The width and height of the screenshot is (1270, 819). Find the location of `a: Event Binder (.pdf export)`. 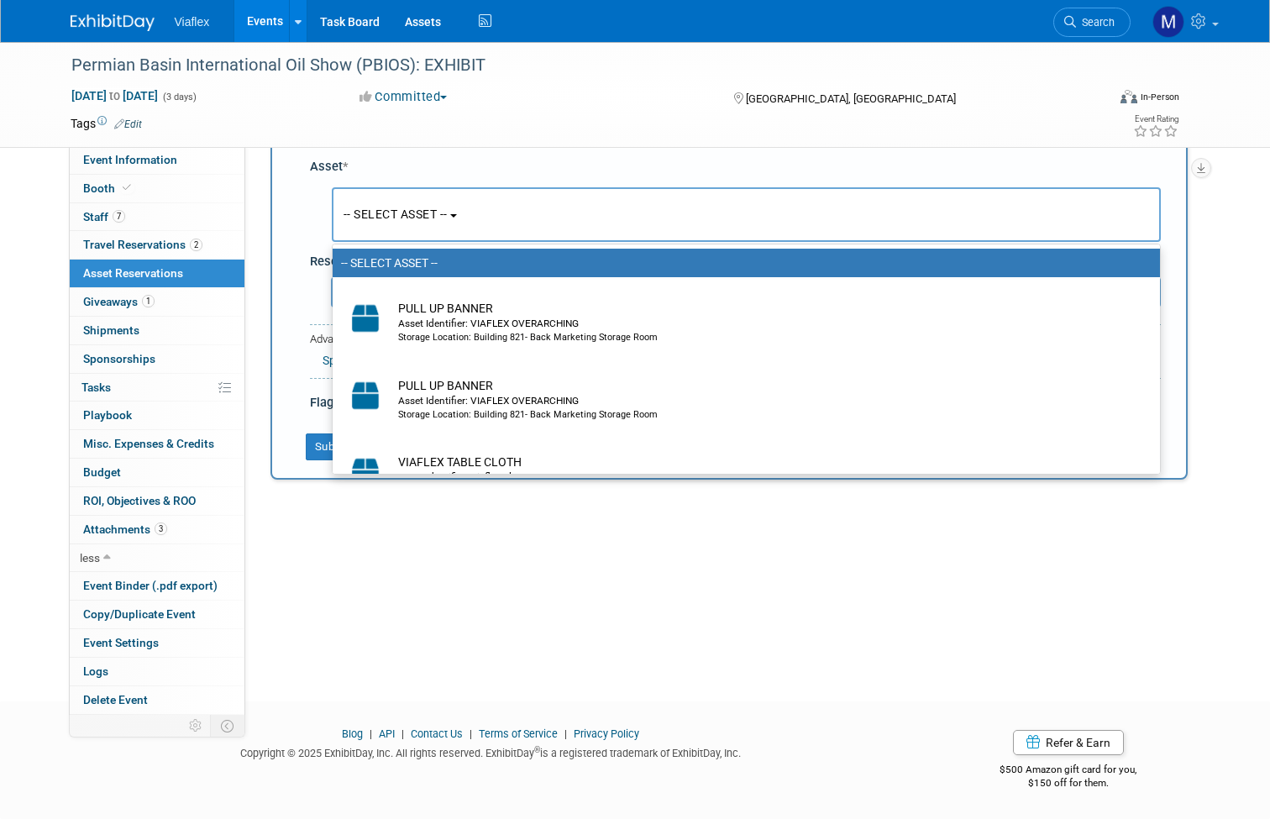

a: Event Binder (.pdf export) is located at coordinates (157, 586).